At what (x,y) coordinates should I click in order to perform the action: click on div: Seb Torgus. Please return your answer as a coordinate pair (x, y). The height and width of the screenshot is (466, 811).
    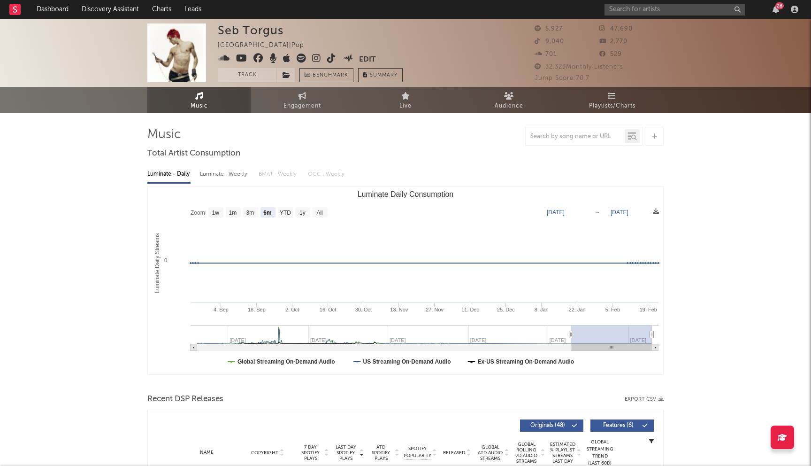
    Looking at the image, I should click on (251, 30).